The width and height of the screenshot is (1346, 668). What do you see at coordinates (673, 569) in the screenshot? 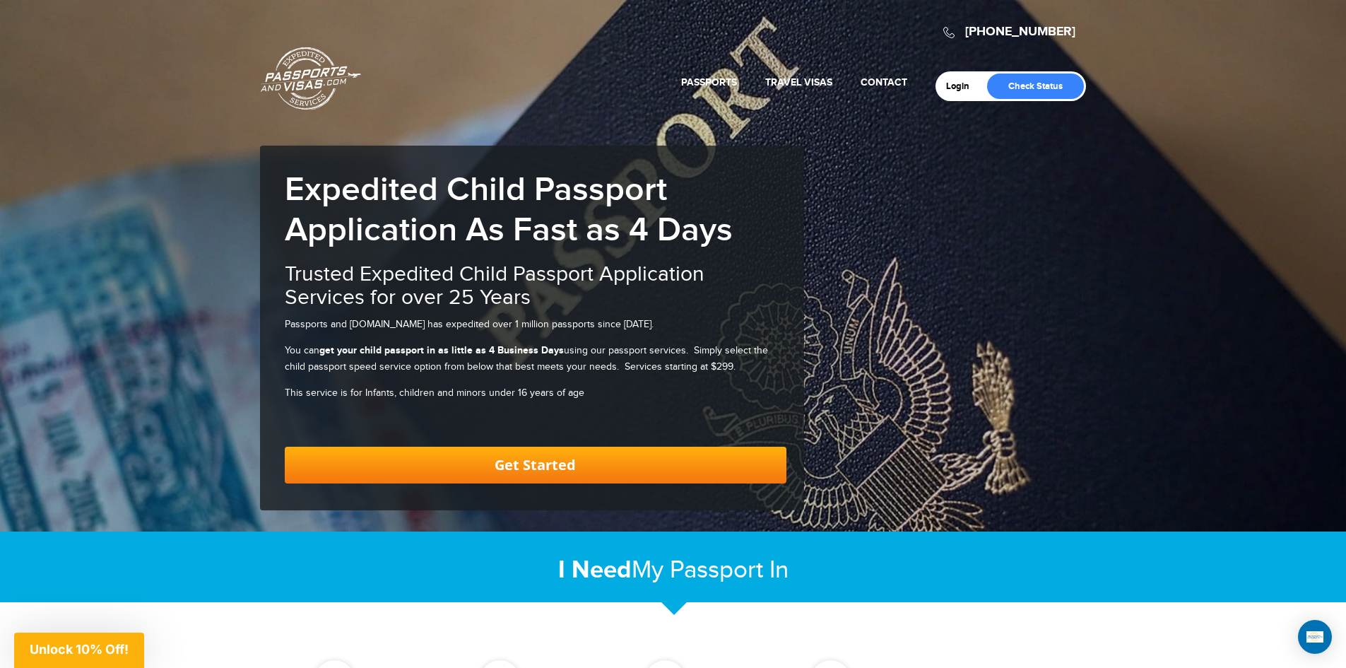
I see `h2: My` at bounding box center [673, 569].